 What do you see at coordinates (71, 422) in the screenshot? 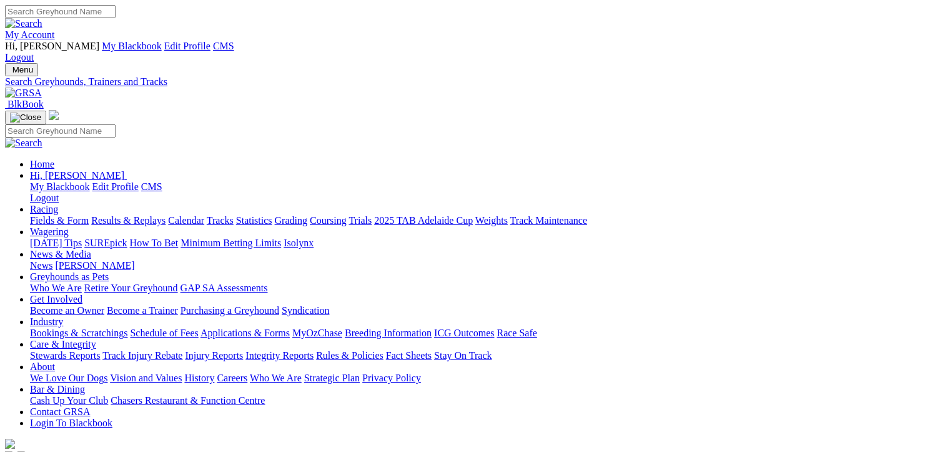
I see `a: Login To Blackbook` at bounding box center [71, 422].